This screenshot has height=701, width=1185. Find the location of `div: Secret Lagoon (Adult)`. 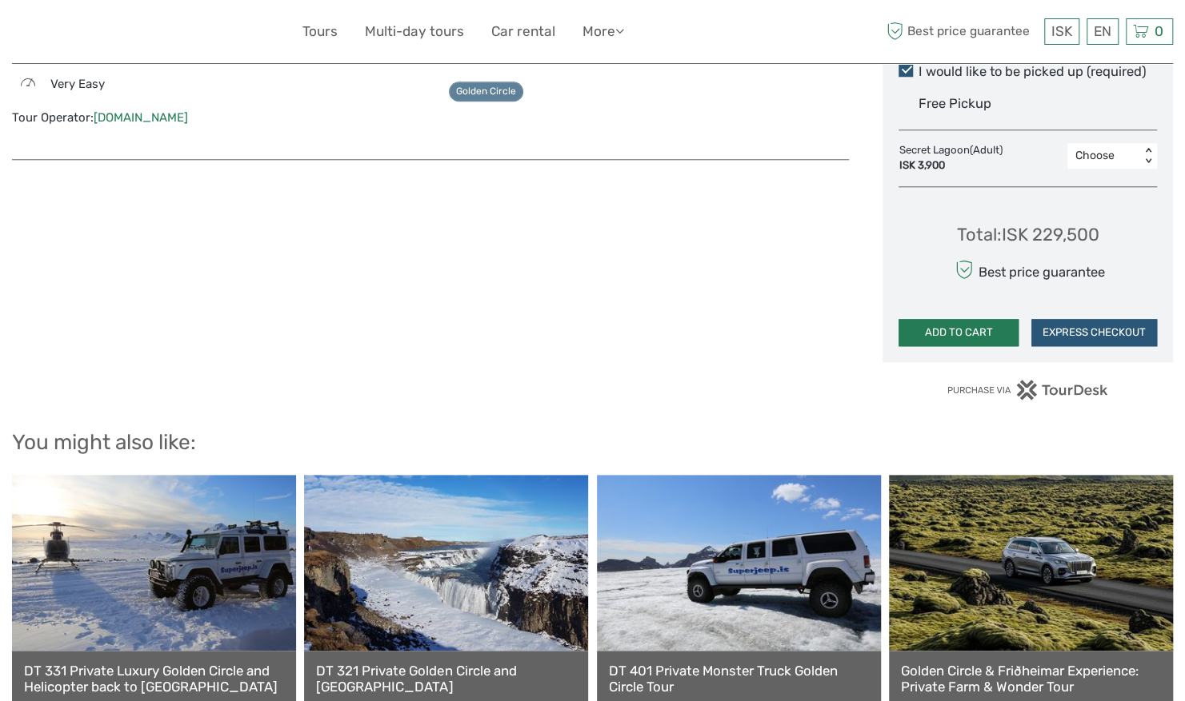

div: Secret Lagoon (Adult) is located at coordinates (953, 158).